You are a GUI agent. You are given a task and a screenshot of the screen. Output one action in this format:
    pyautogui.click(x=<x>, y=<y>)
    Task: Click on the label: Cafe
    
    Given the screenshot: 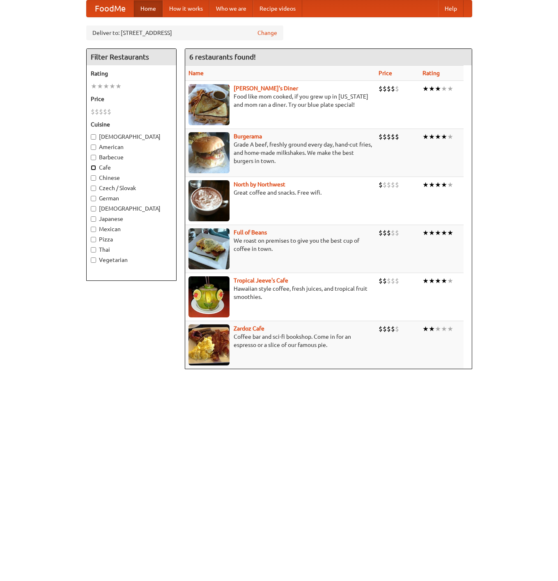 What is the action you would take?
    pyautogui.click(x=131, y=168)
    